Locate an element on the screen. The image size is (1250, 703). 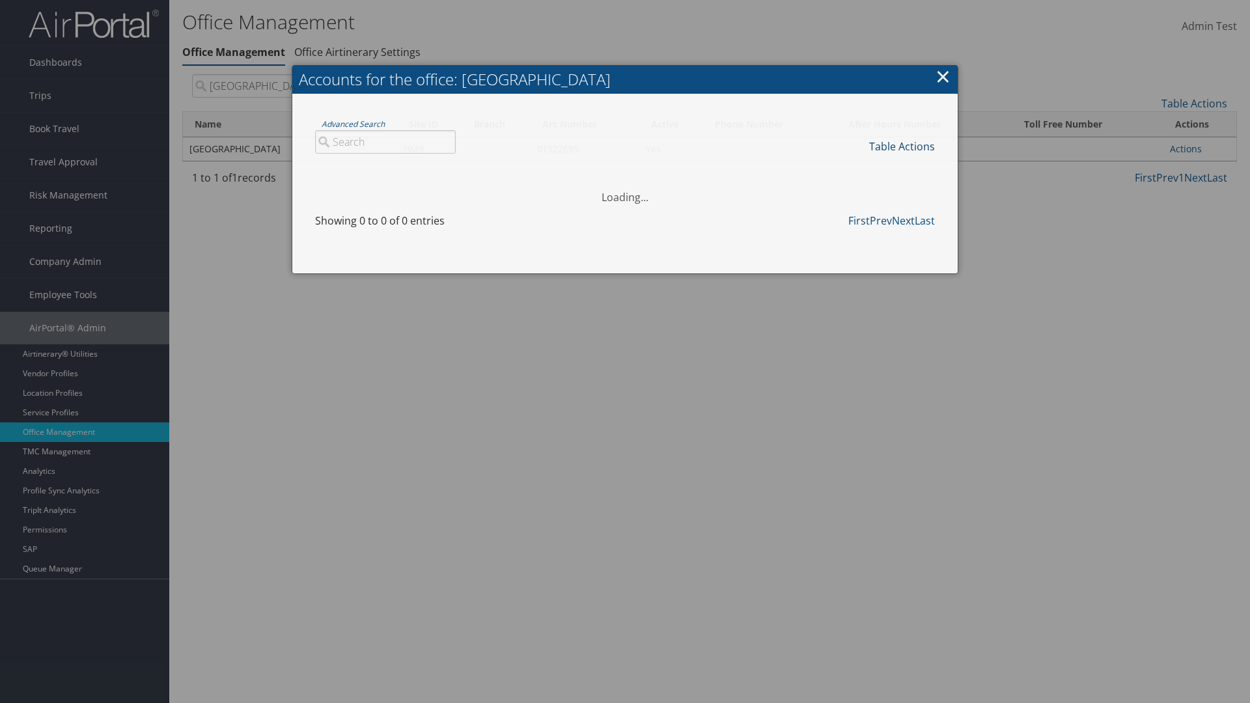
div: Loading... is located at coordinates (625, 189).